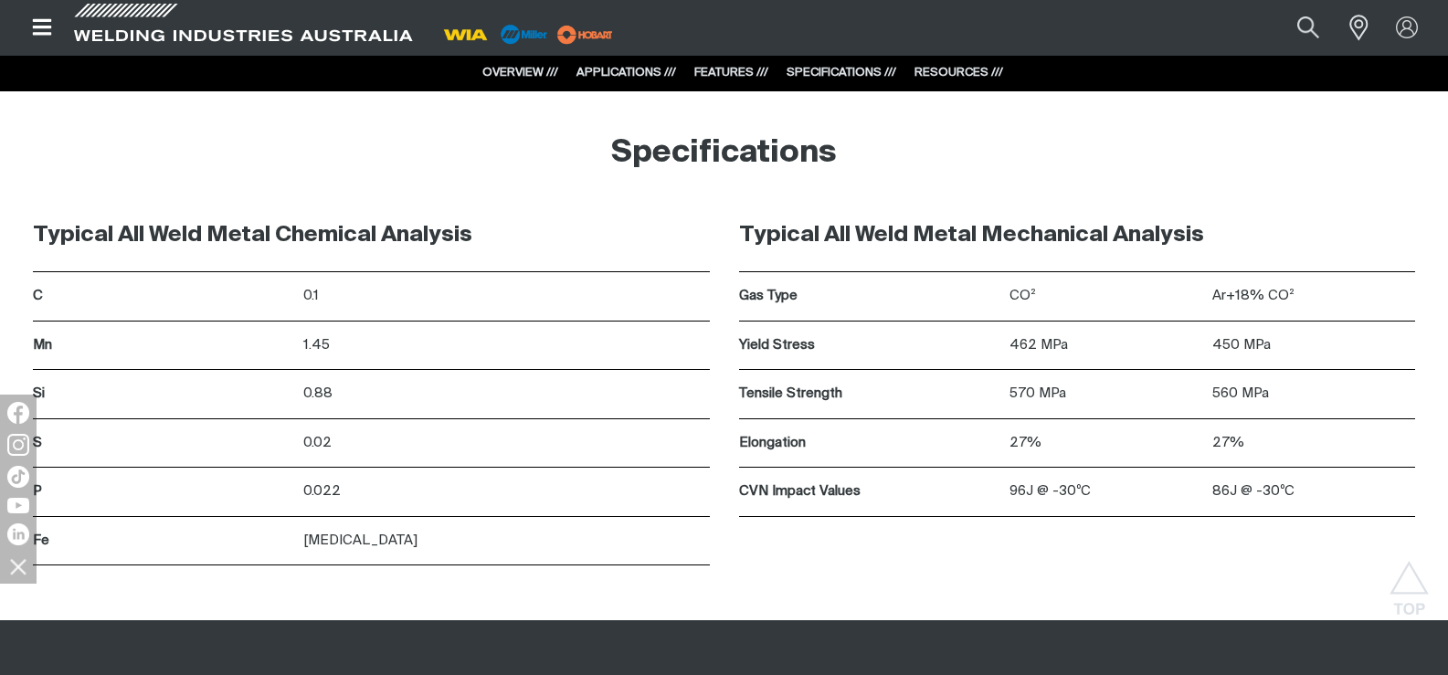 This screenshot has height=675, width=1448. What do you see at coordinates (506, 345) in the screenshot?
I see `p: 1.45` at bounding box center [506, 345].